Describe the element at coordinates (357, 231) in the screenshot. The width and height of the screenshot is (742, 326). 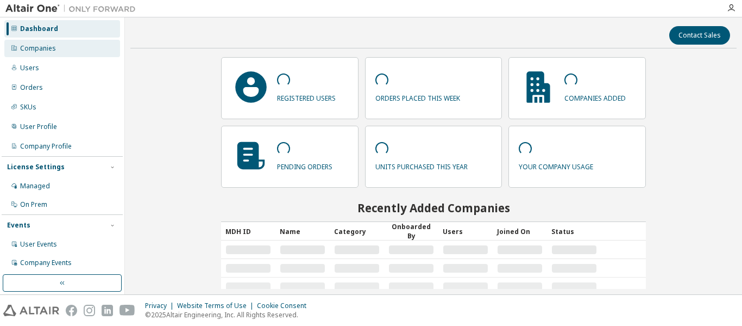
I see `div: Category` at that location.